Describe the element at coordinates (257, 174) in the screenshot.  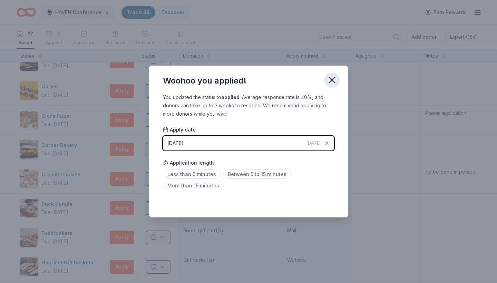
I see `span: Between 5 to 15 minutes` at that location.